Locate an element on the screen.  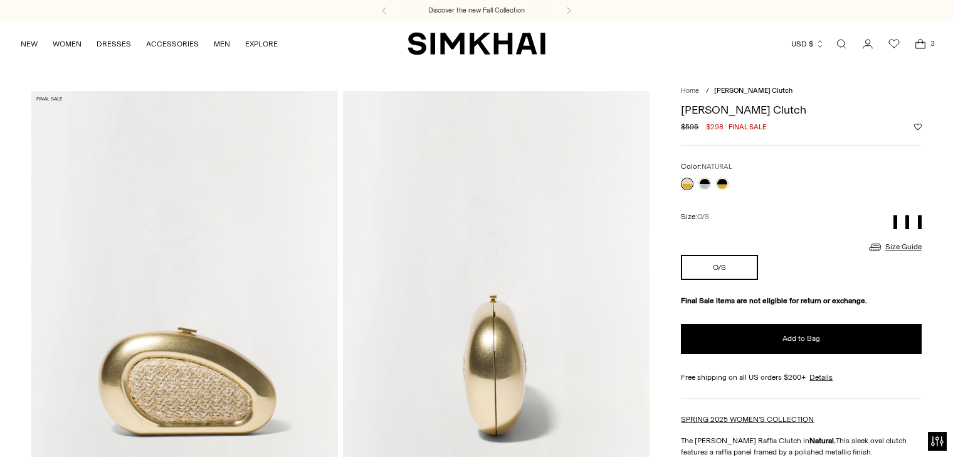
a: MEN is located at coordinates (222, 44).